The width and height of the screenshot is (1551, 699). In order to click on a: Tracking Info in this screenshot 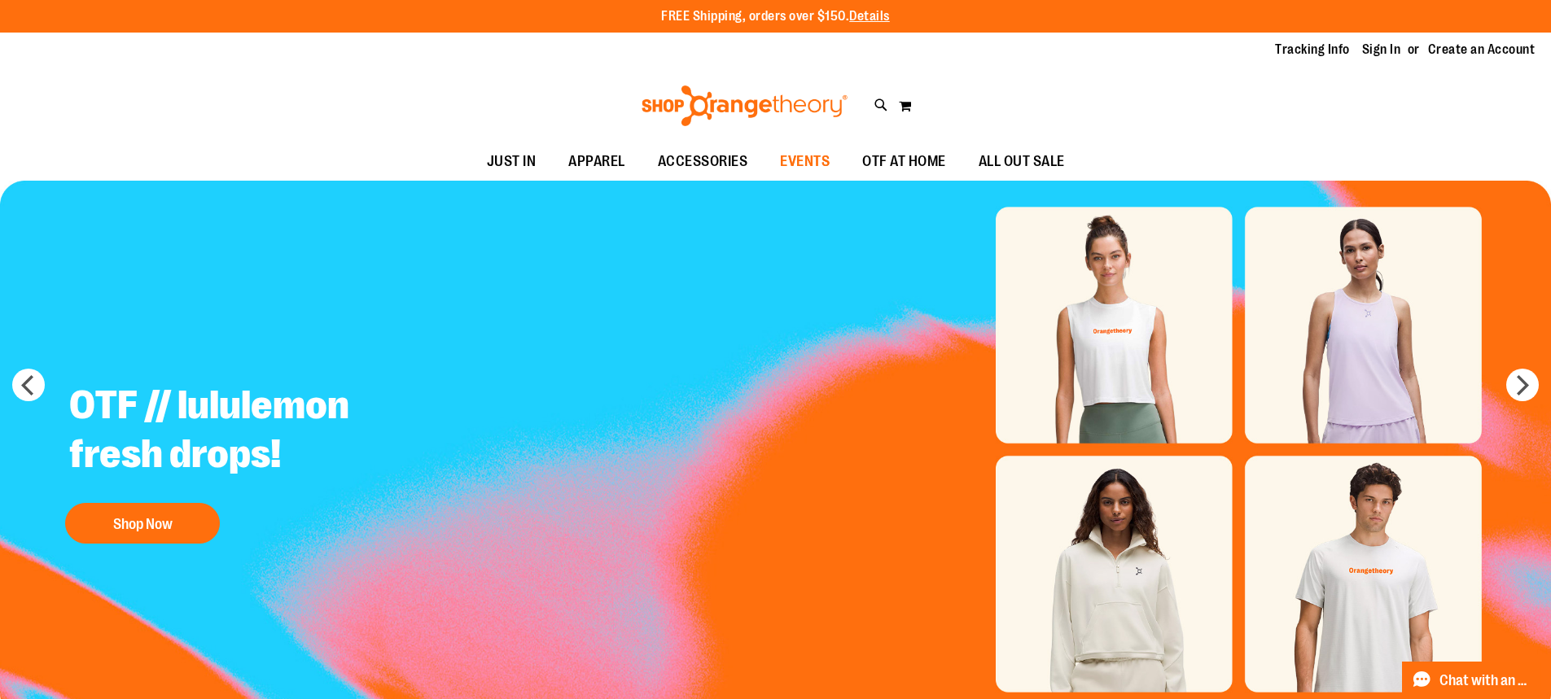, I will do `click(1312, 50)`.